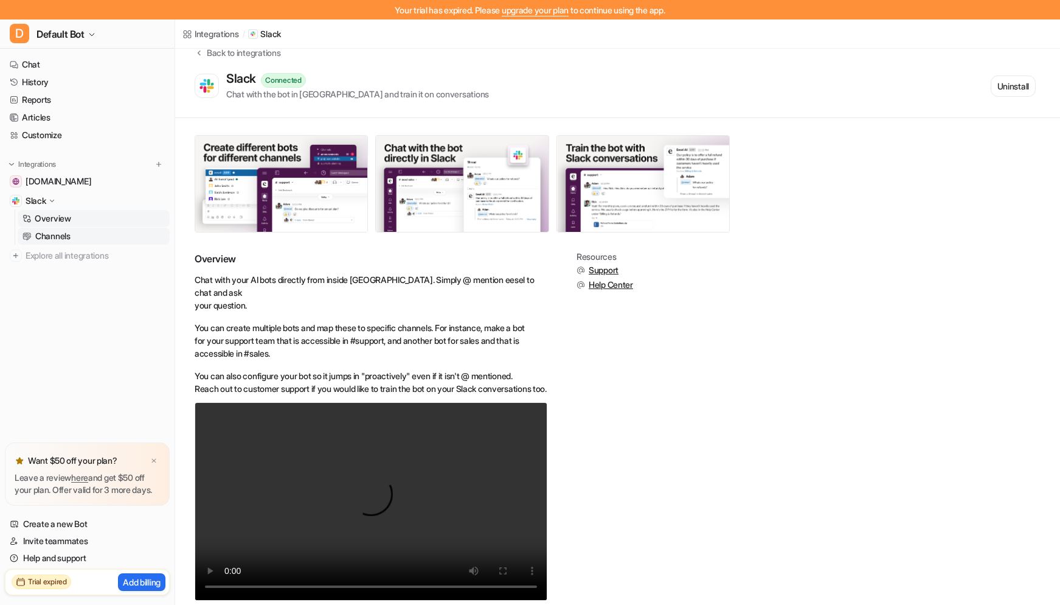 This screenshot has height=605, width=1060. Describe the element at coordinates (243, 78) in the screenshot. I see `div: Slack` at that location.